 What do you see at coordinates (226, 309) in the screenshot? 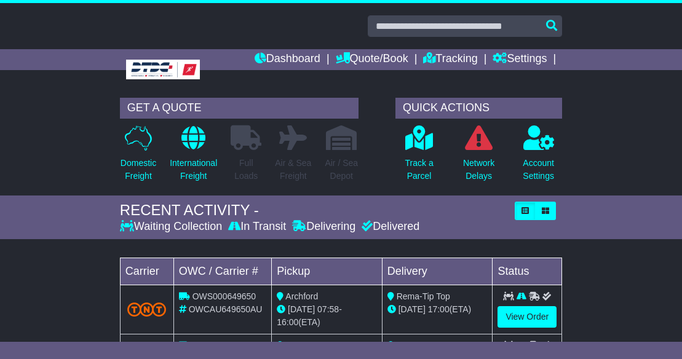
I see `span: OWCAU649650AU` at bounding box center [226, 309].